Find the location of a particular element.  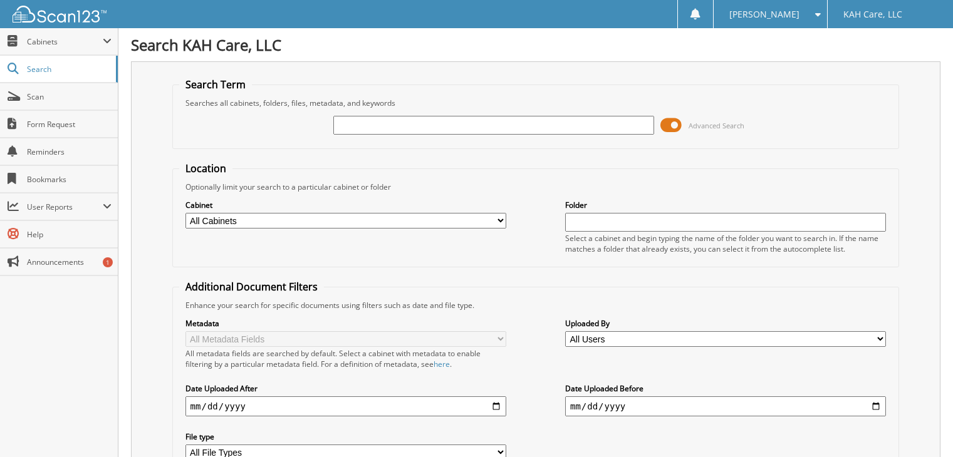

div: Optionally limit your search to a particular cabinet or folder is located at coordinates (536, 187).